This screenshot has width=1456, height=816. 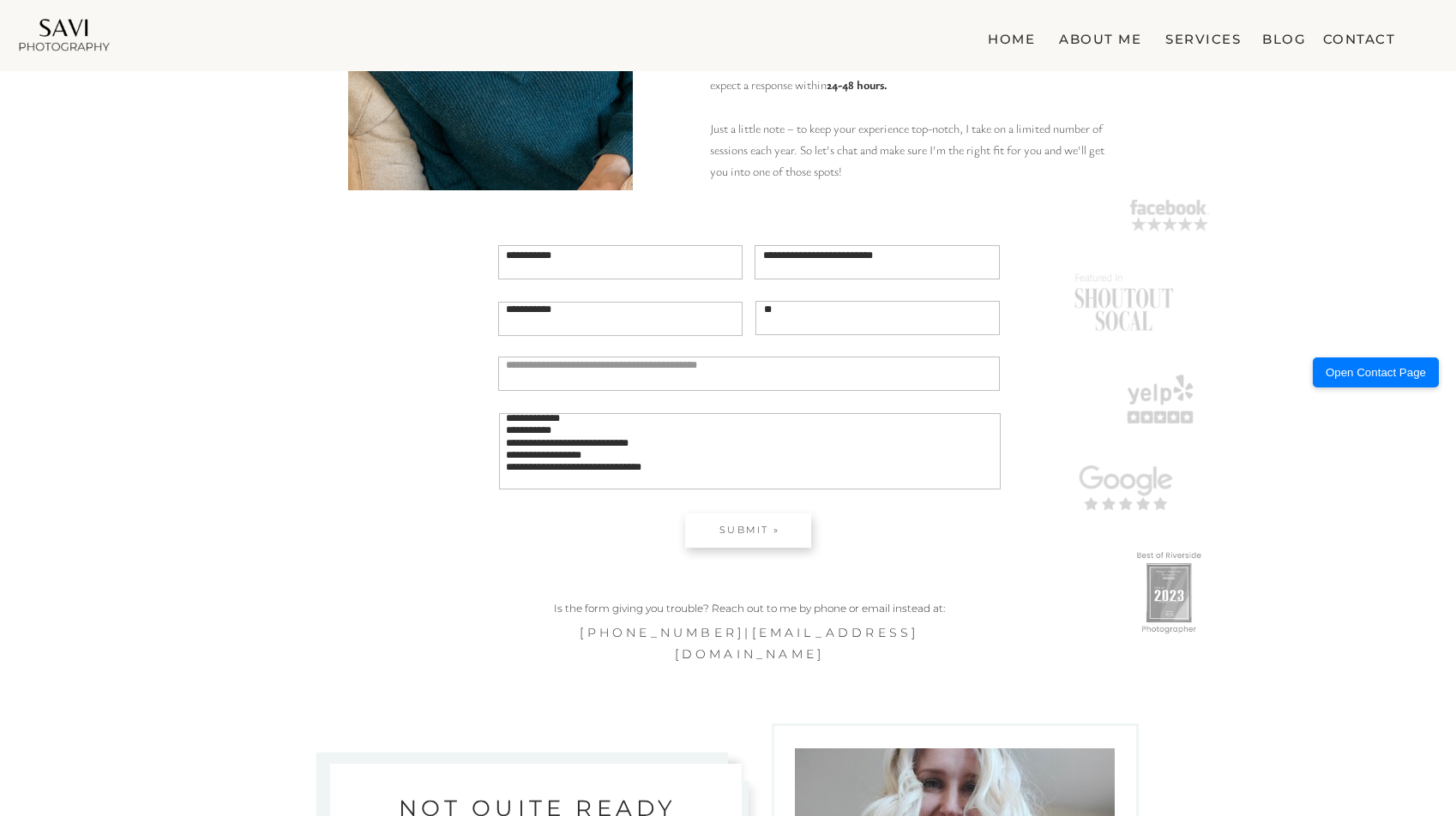 What do you see at coordinates (750, 531) in the screenshot?
I see `h3: submit »` at bounding box center [750, 531].